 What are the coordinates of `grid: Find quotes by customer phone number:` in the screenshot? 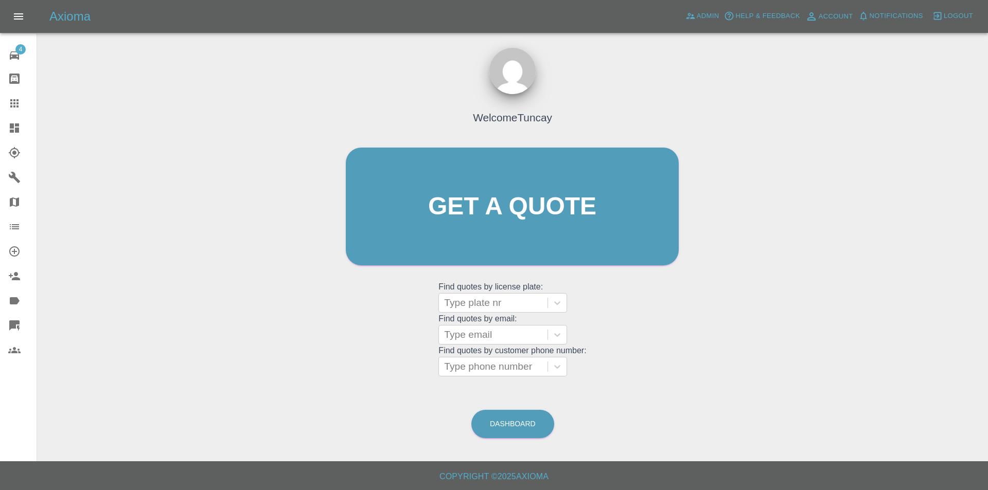 It's located at (512, 361).